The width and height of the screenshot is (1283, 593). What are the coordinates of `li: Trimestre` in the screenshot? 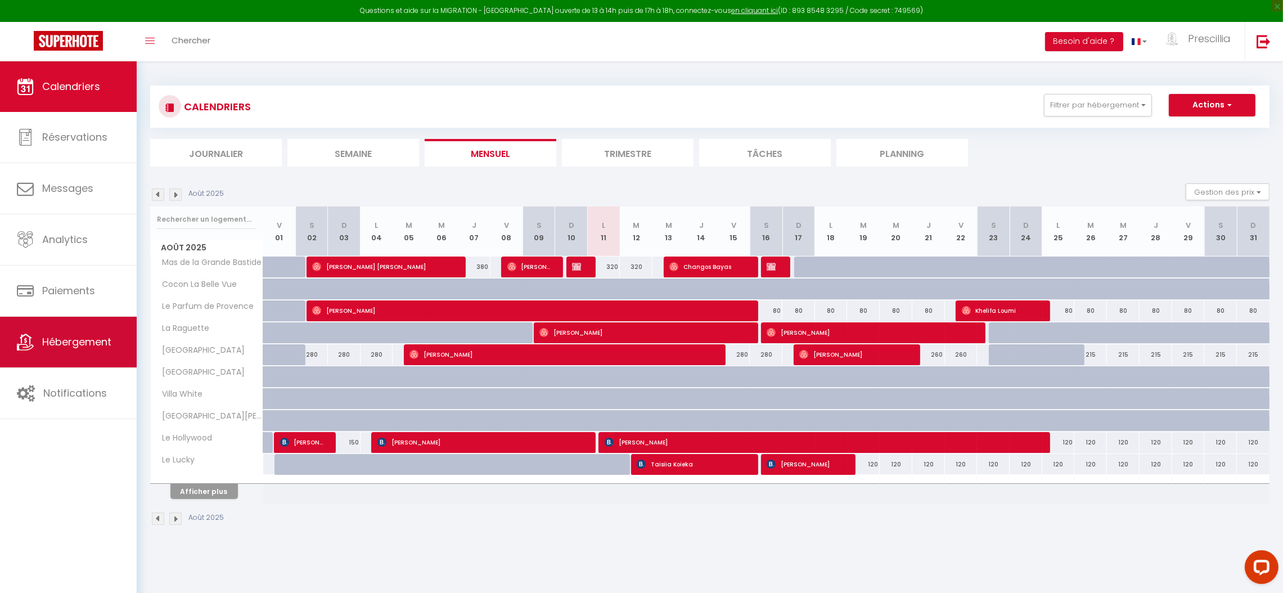 It's located at (628, 152).